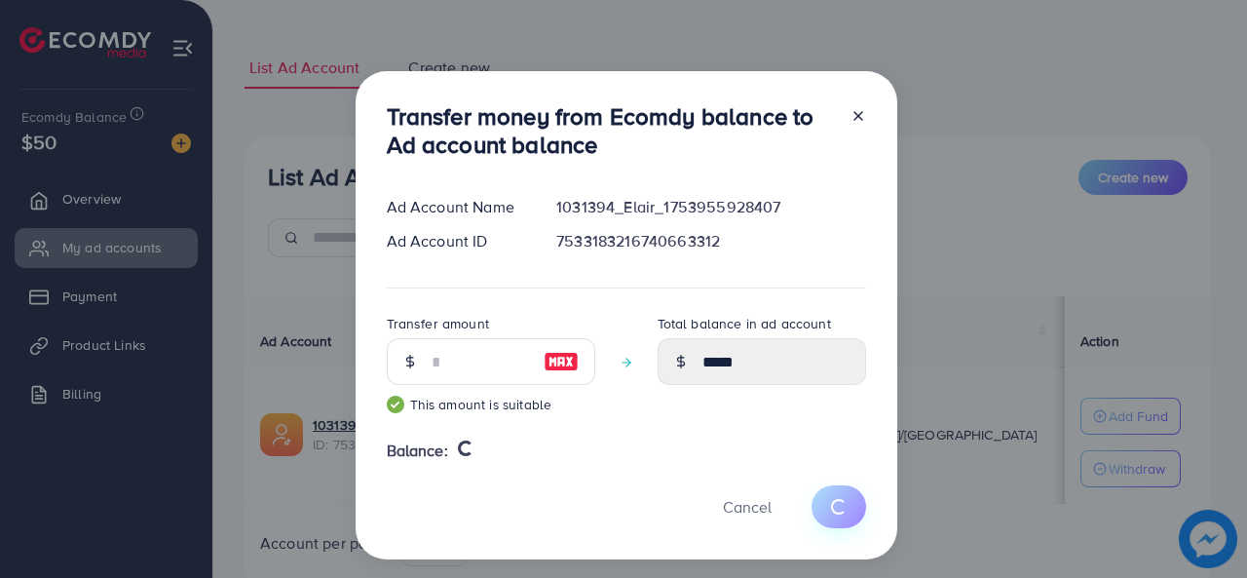  Describe the element at coordinates (561, 361) in the screenshot. I see `img: image` at that location.